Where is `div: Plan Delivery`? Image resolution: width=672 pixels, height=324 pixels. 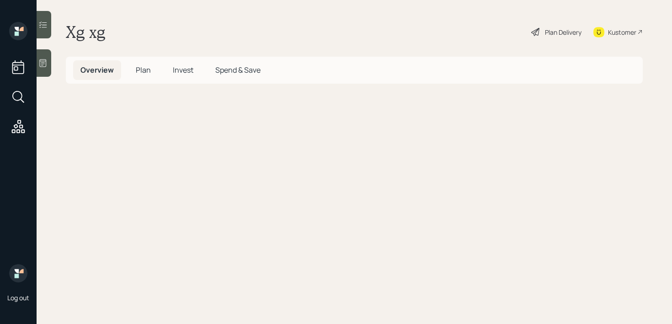
div: Plan Delivery is located at coordinates (563, 32).